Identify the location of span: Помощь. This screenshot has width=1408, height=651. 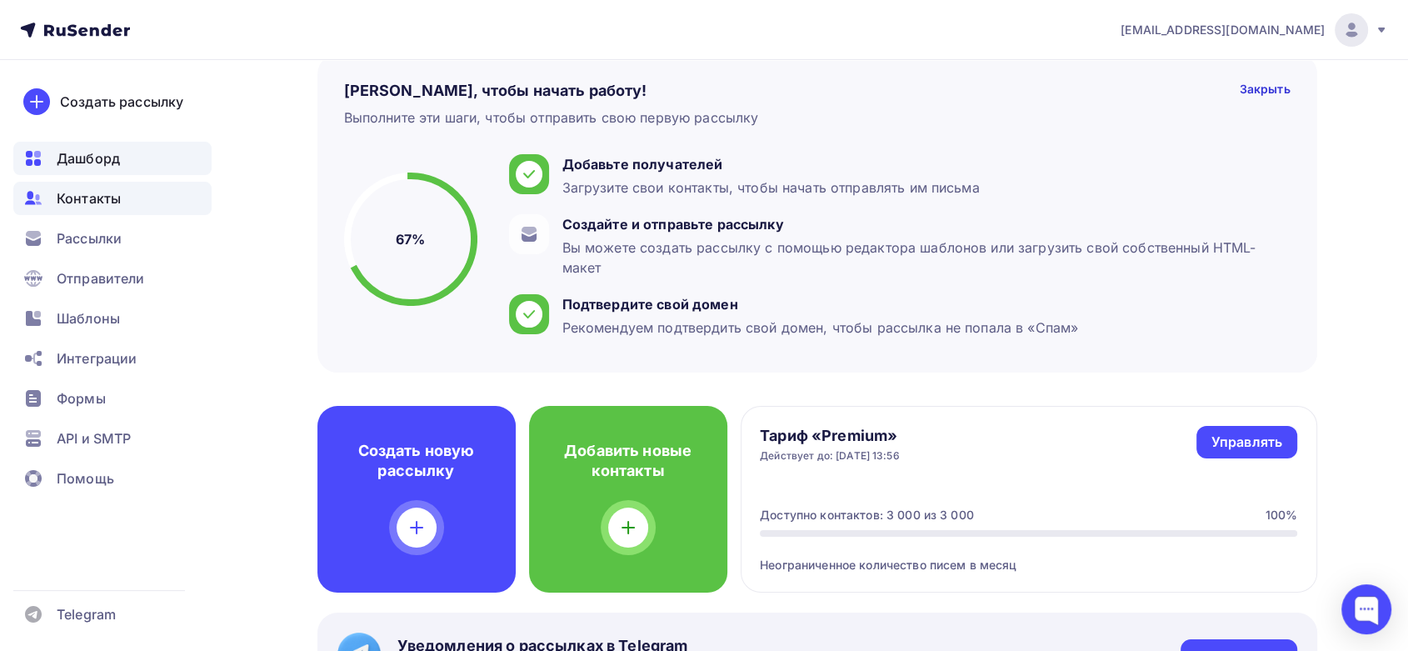
(85, 478).